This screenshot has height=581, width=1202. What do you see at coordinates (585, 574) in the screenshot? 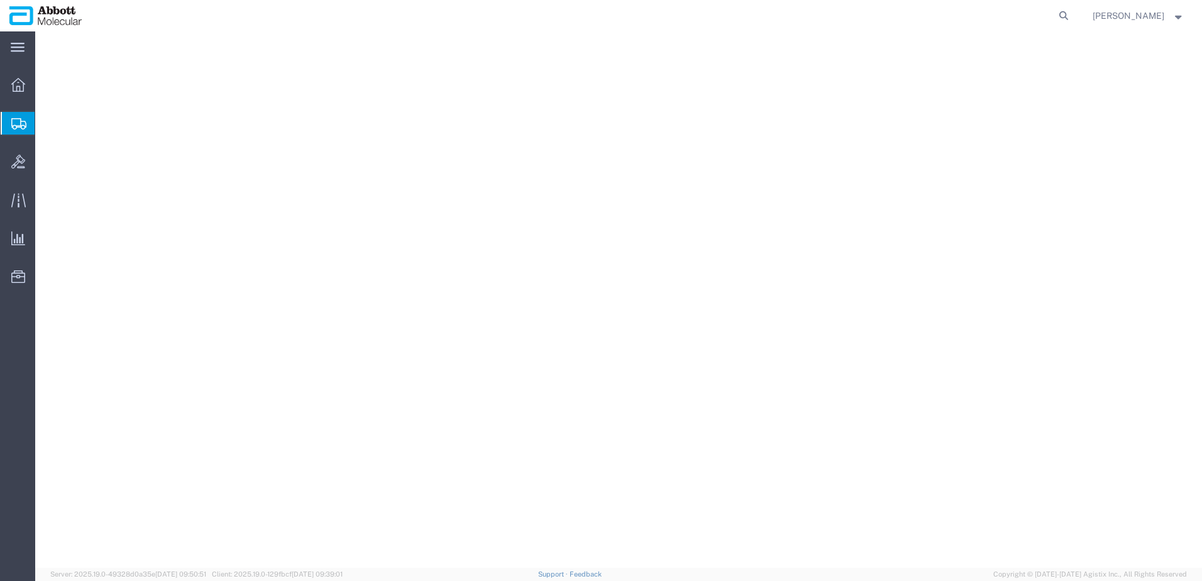
I see `a: Feedback` at bounding box center [585, 574].